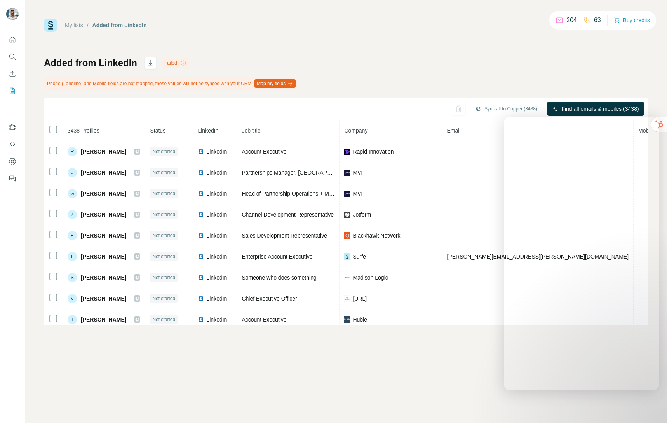  I want to click on div: G, so click(72, 194).